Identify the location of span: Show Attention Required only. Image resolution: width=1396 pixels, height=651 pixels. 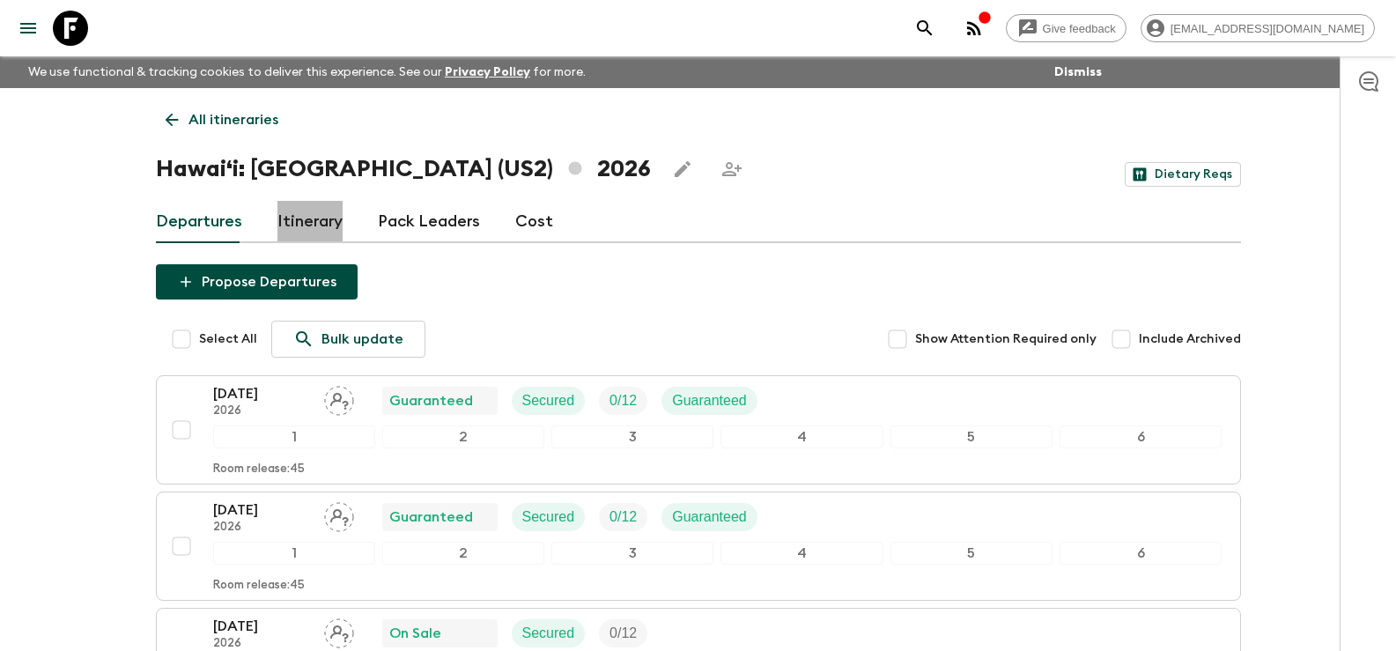
(1006, 339).